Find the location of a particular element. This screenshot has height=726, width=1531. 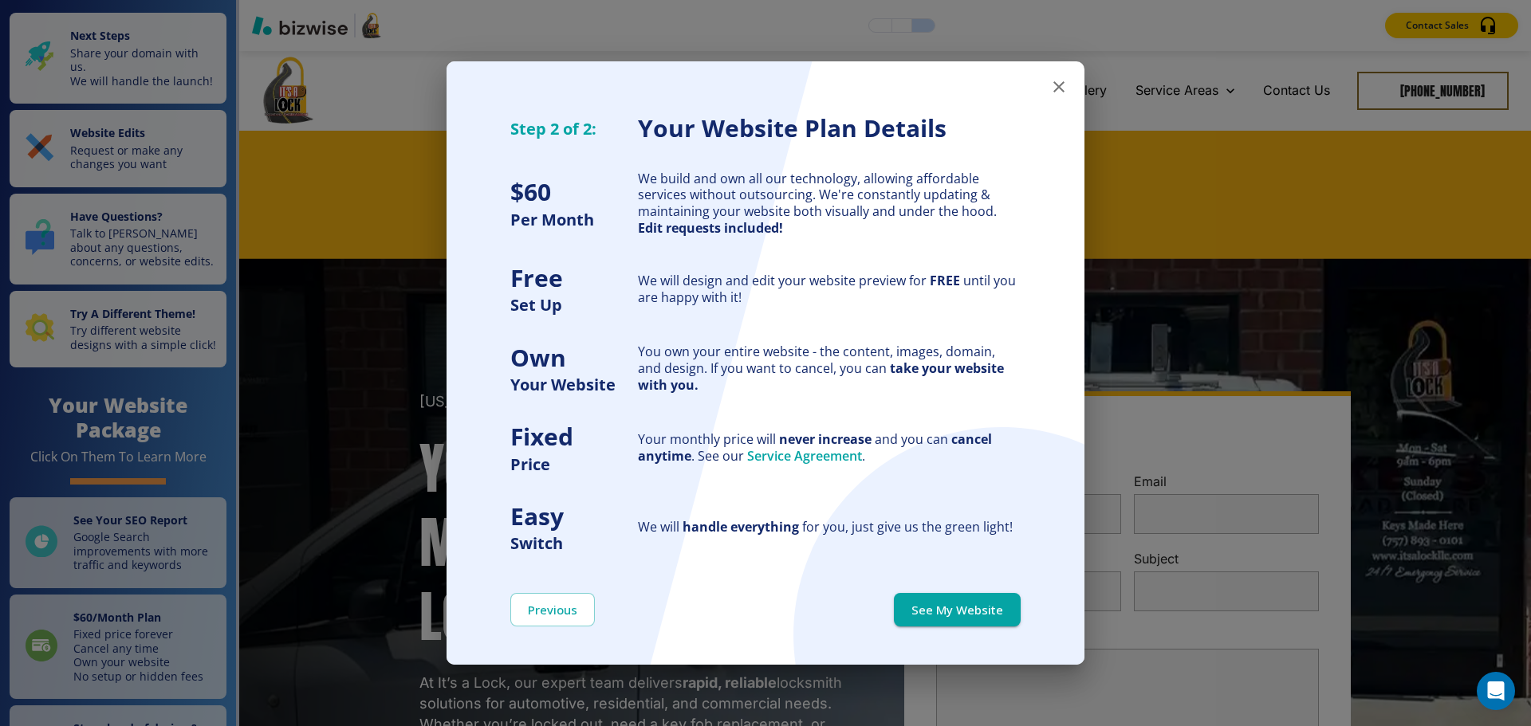

div: We will design and edit your website preview for until you are happy with it! is located at coordinates (829, 289).